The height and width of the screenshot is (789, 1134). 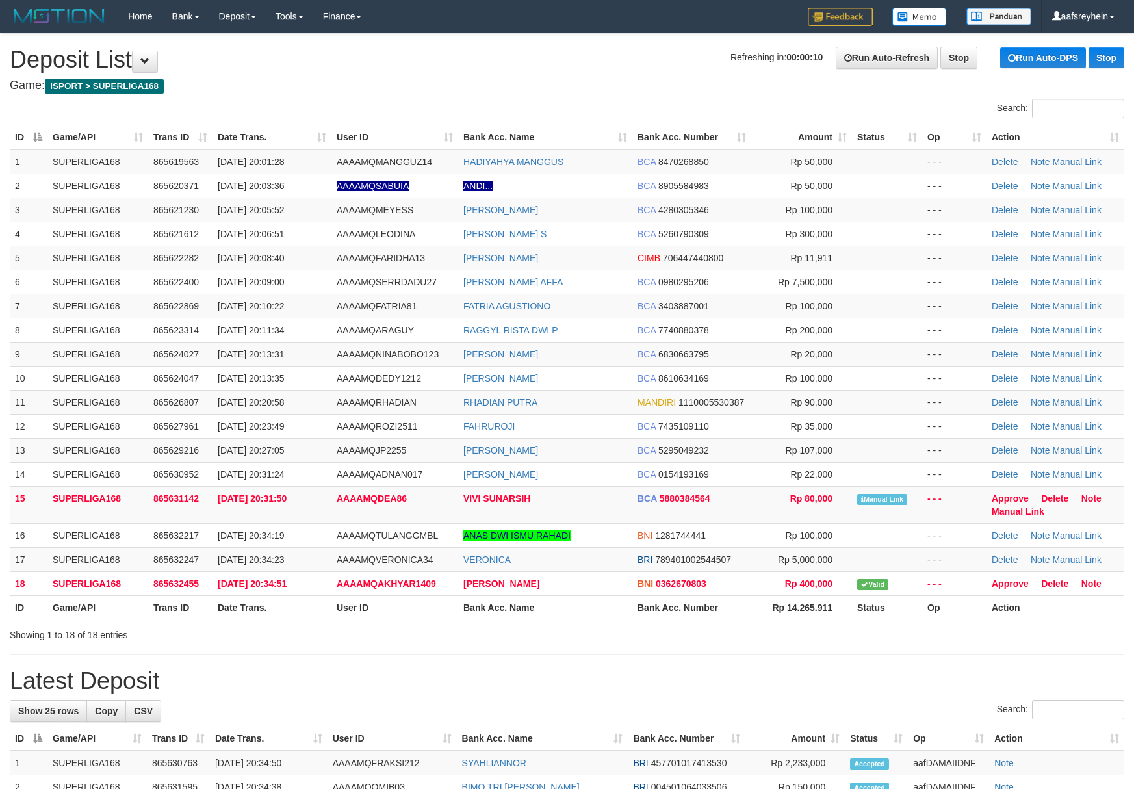 I want to click on span: Copy 5260790309 to clipboard, so click(x=684, y=234).